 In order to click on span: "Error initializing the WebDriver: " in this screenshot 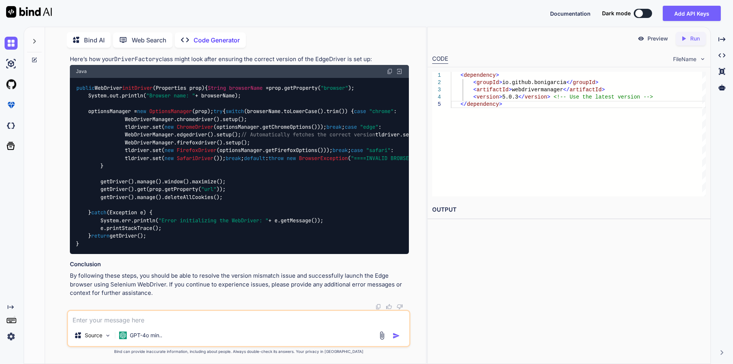, I will do `click(213, 220)`.